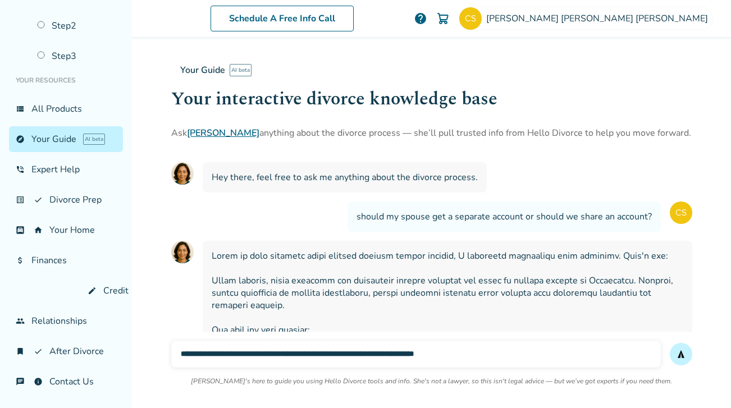 The height and width of the screenshot is (408, 731). I want to click on span: list_alt_check, so click(29, 200).